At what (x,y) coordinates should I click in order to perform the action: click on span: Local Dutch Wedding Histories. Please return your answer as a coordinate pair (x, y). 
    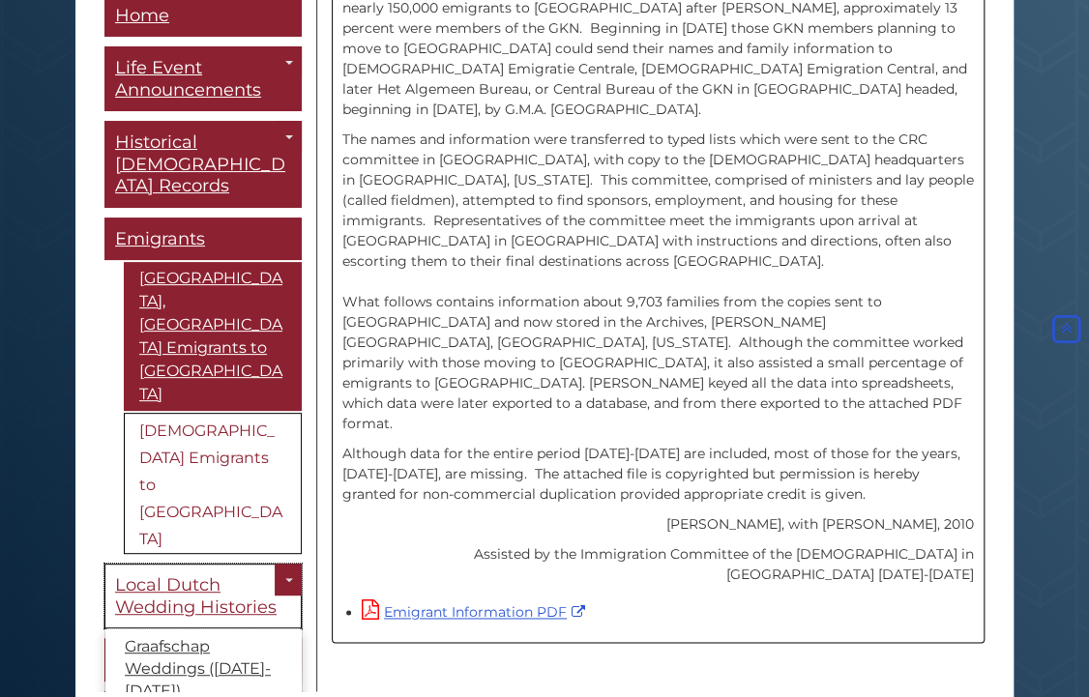
    Looking at the image, I should click on (195, 596).